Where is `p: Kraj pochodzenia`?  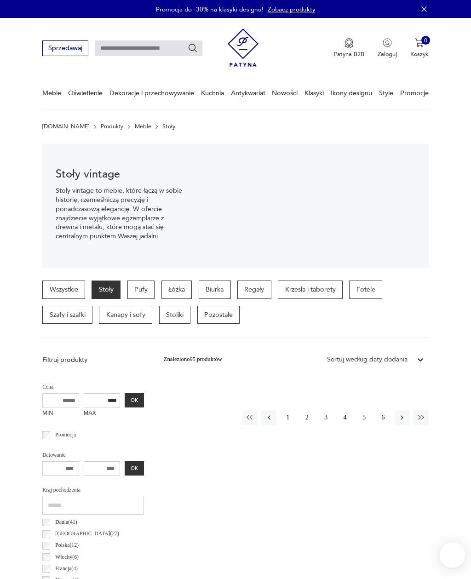 p: Kraj pochodzenia is located at coordinates (93, 490).